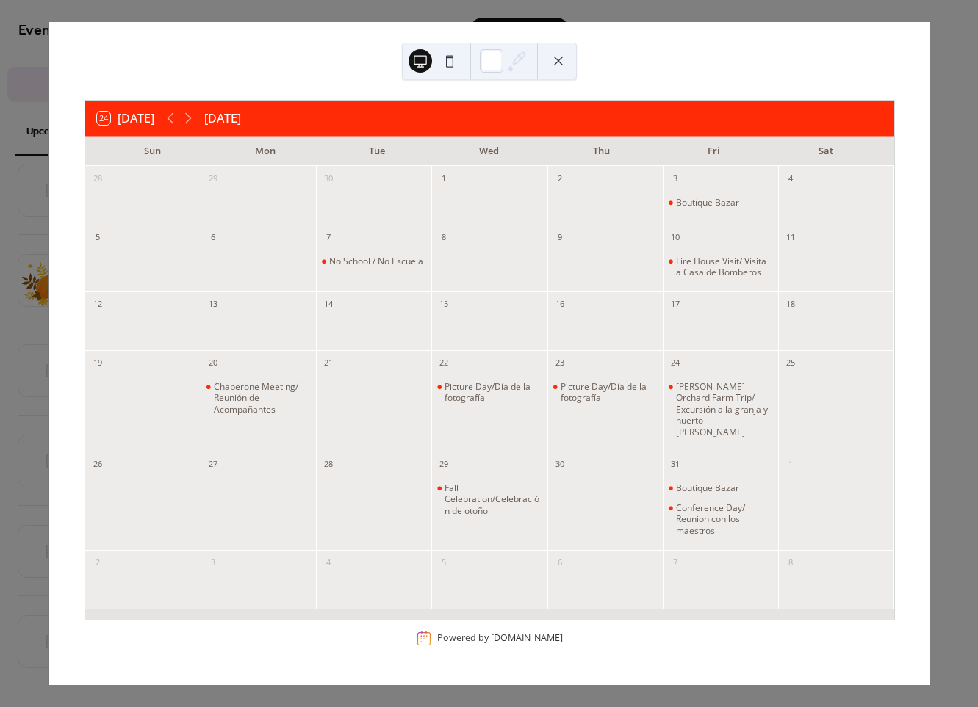  What do you see at coordinates (790, 364) in the screenshot?
I see `div: 25` at bounding box center [790, 364].